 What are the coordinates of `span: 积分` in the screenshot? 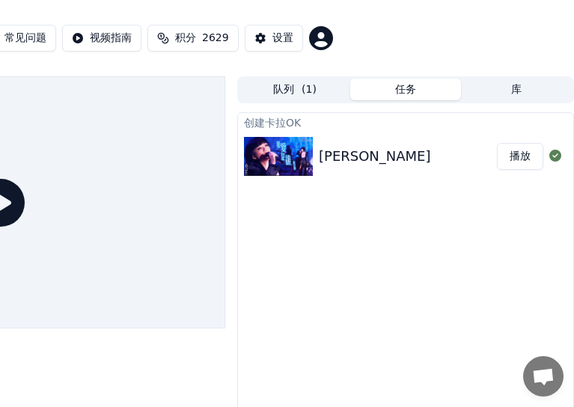 It's located at (186, 38).